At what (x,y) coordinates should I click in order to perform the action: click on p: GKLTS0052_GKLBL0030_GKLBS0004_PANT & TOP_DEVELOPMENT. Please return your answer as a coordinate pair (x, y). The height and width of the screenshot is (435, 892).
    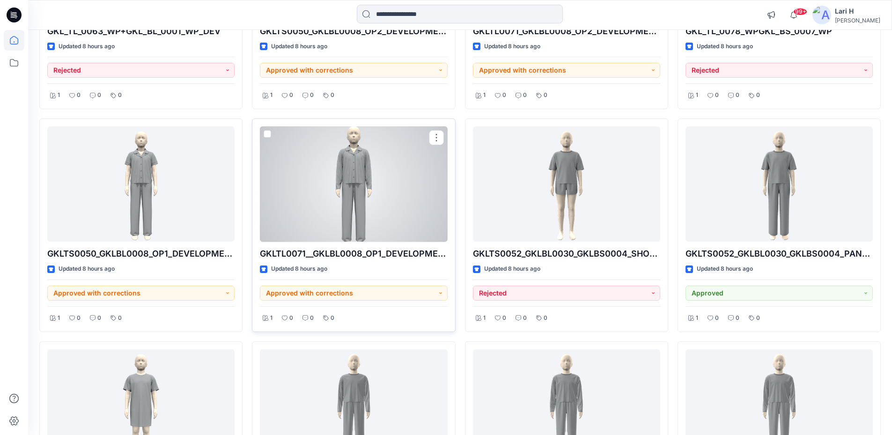
    Looking at the image, I should click on (779, 254).